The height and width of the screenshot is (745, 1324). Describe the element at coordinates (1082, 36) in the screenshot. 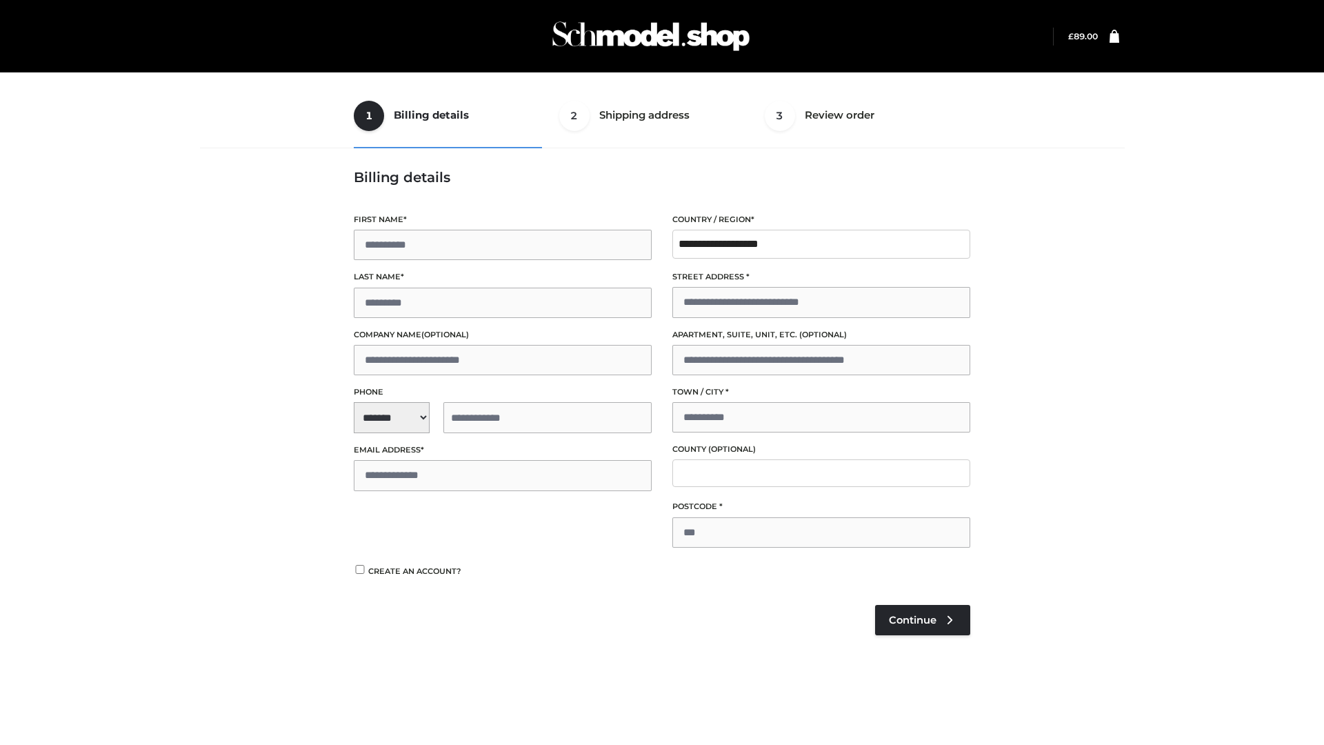

I see `a: £89.00` at that location.